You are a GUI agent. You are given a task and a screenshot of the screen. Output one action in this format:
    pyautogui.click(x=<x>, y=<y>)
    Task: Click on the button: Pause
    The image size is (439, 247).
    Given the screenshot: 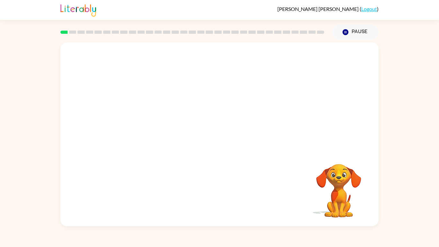 What is the action you would take?
    pyautogui.click(x=355, y=32)
    